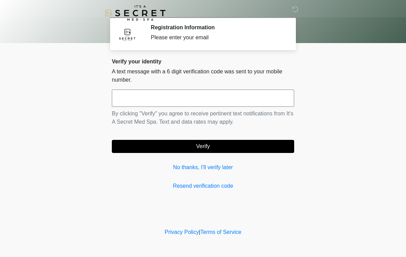 The height and width of the screenshot is (257, 406). I want to click on a: Terms of Service, so click(221, 232).